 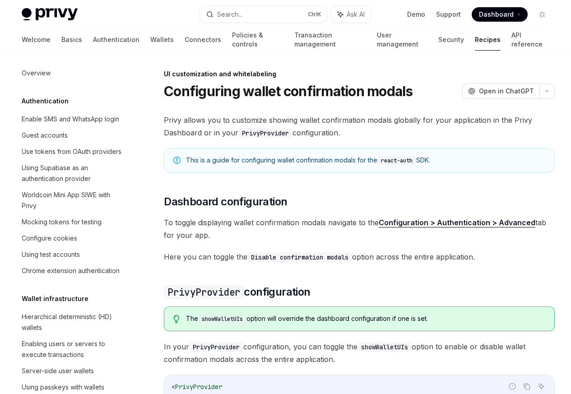 I want to click on code: Disable confirmation modals, so click(x=300, y=257).